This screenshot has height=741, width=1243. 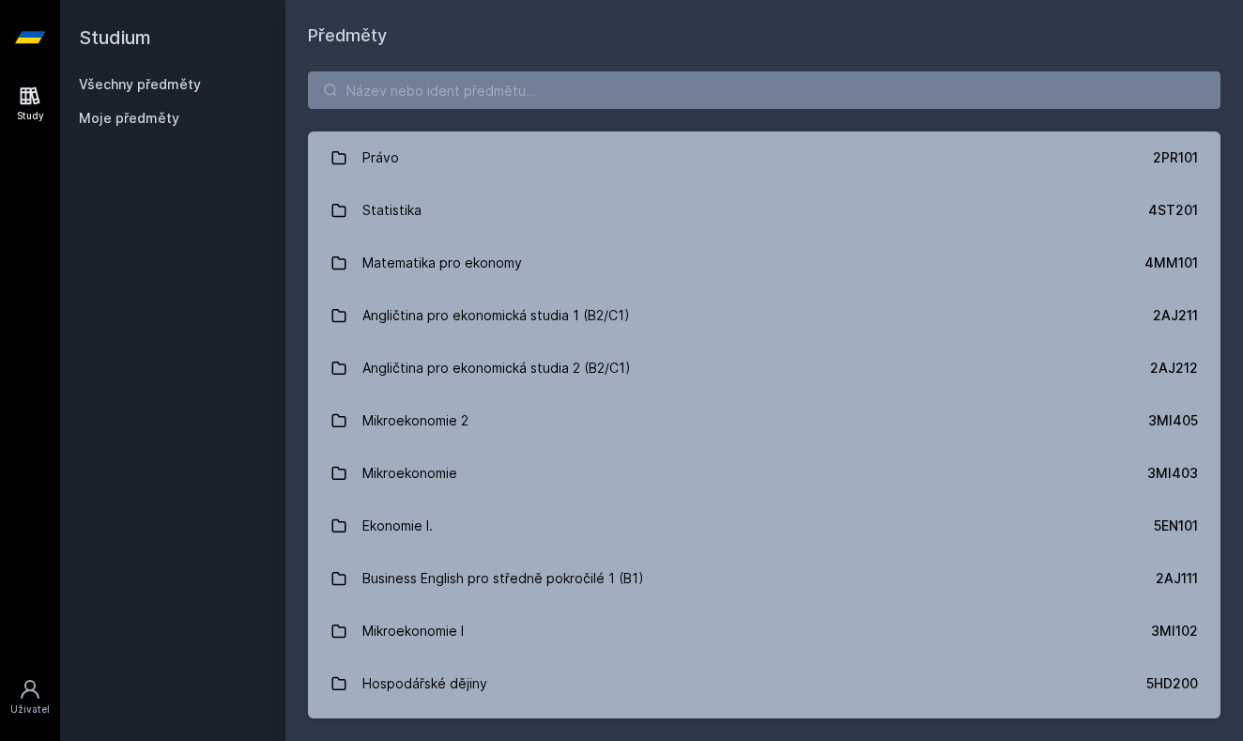 What do you see at coordinates (30, 115) in the screenshot?
I see `div: Study` at bounding box center [30, 115].